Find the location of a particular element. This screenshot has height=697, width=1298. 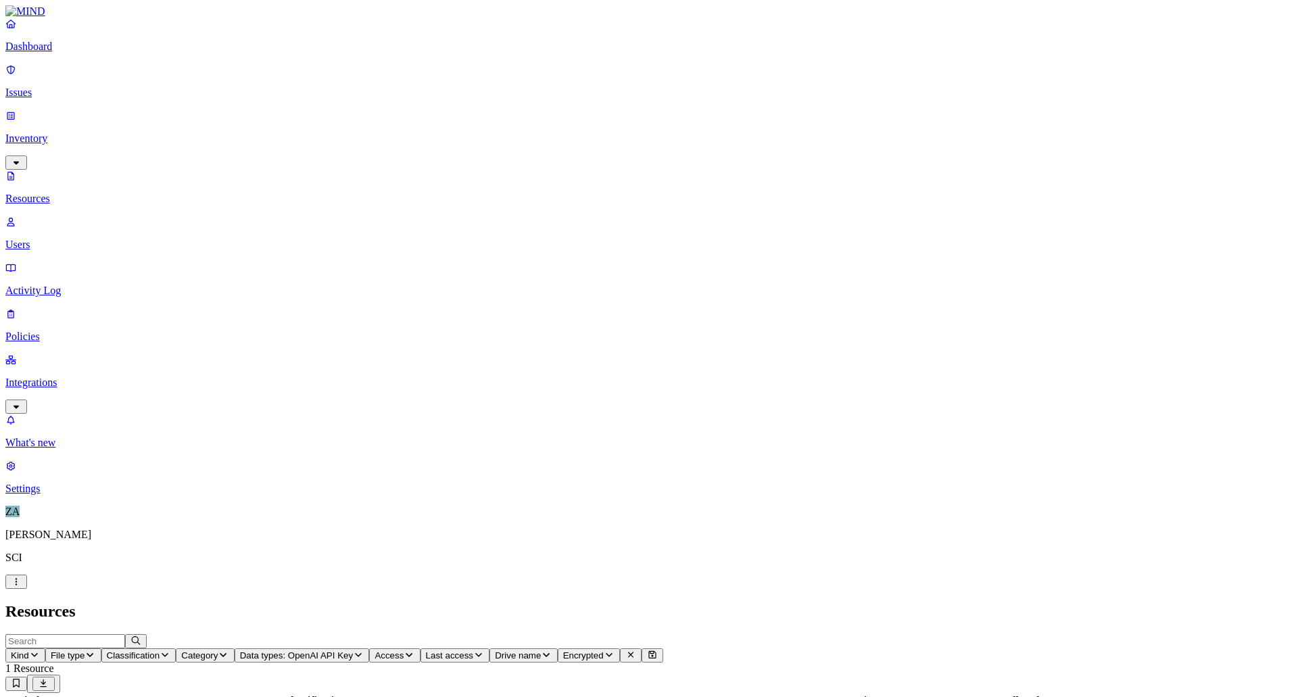

img: MIND is located at coordinates (25, 11).